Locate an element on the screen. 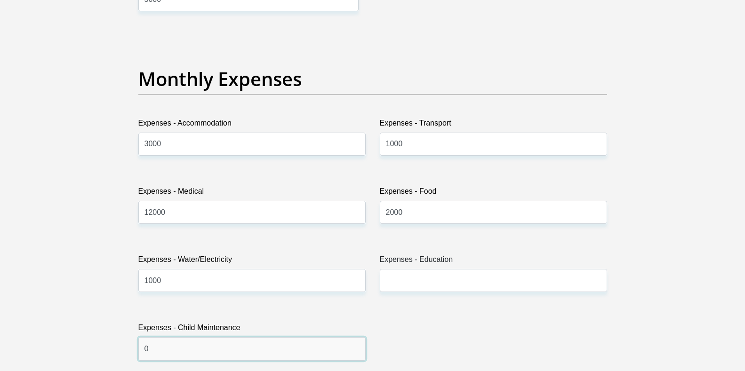 This screenshot has width=745, height=371. h2: Monthly Expenses is located at coordinates (373, 79).